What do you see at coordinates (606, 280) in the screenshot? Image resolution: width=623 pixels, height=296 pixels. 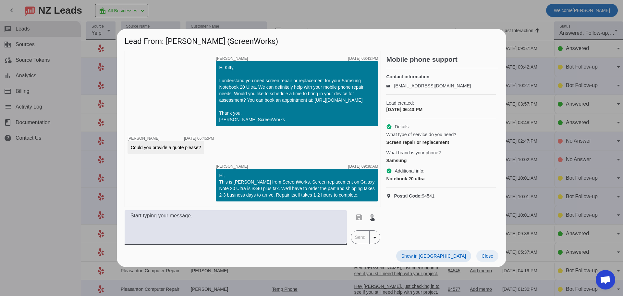 I see `div: Open chat` at bounding box center [606, 280].